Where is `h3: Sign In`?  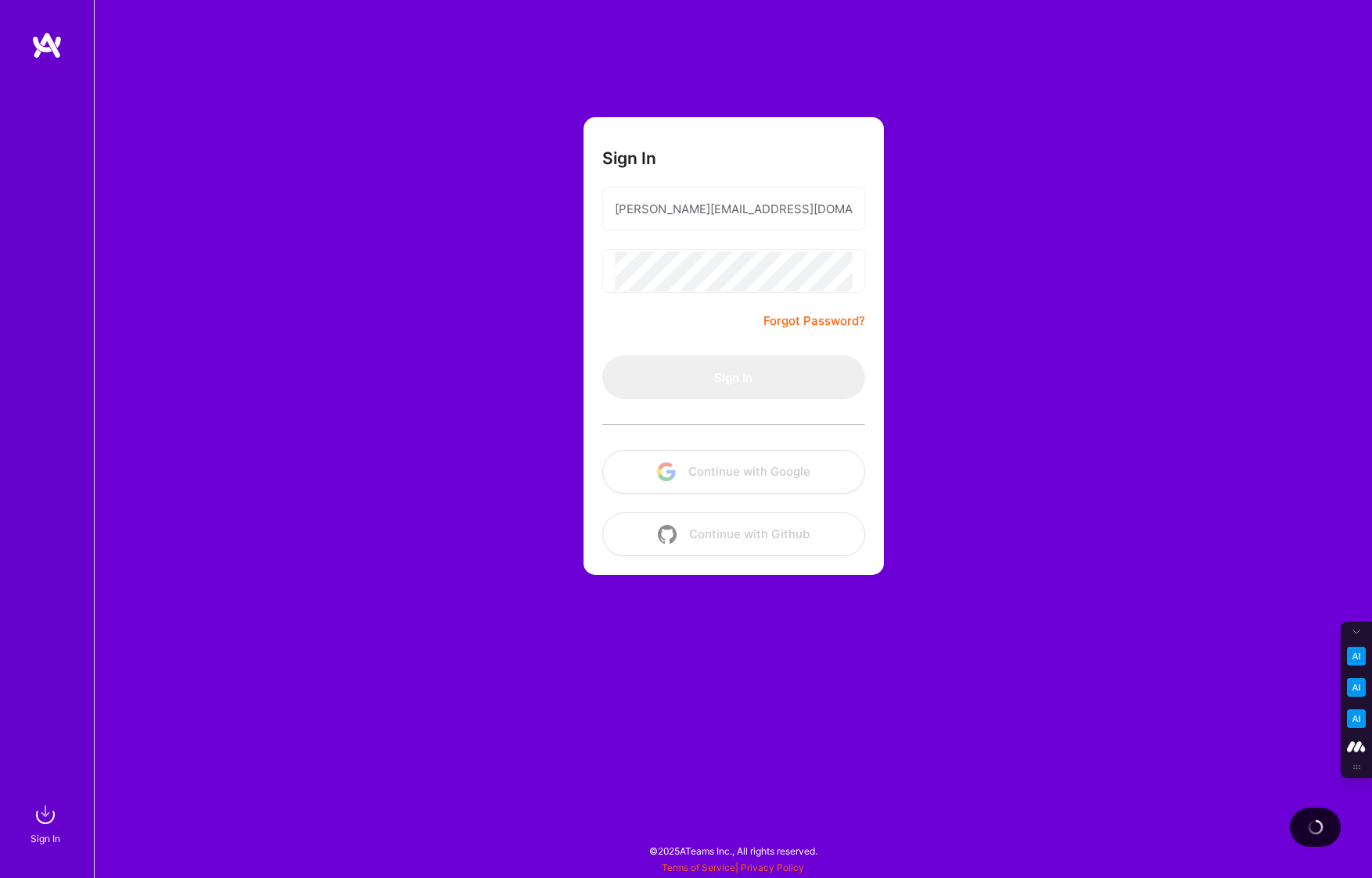 h3: Sign In is located at coordinates (628, 157).